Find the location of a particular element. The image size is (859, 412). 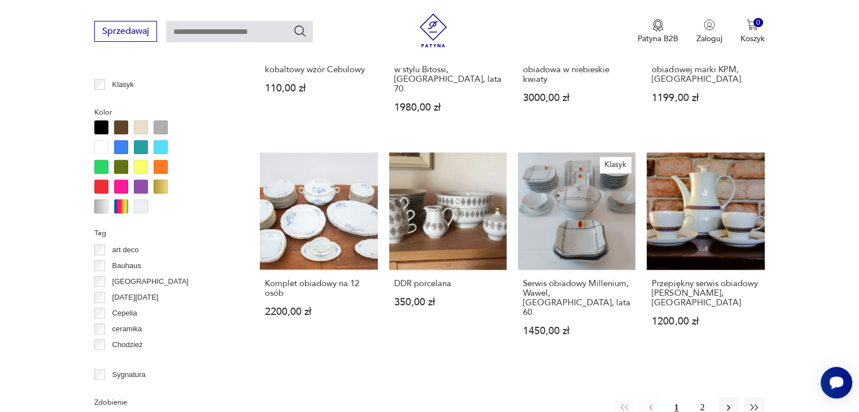

p: 1199,00 zł is located at coordinates (706, 98).